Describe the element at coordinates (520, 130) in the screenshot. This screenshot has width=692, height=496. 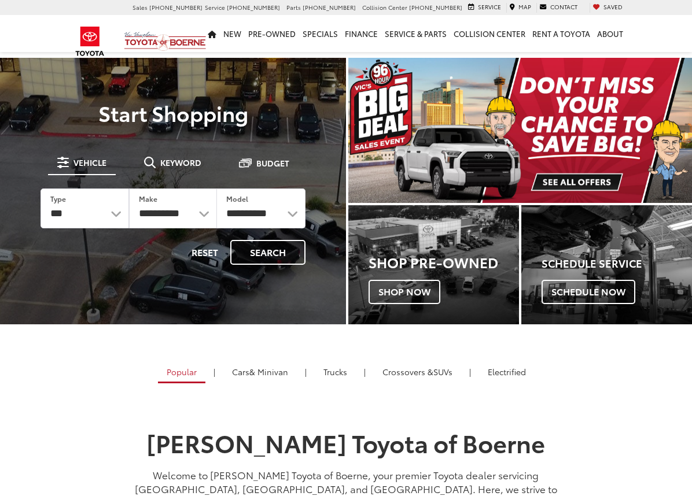
I see `section: Carousel section with vehicle pictures - may contain disclaimers.` at that location.